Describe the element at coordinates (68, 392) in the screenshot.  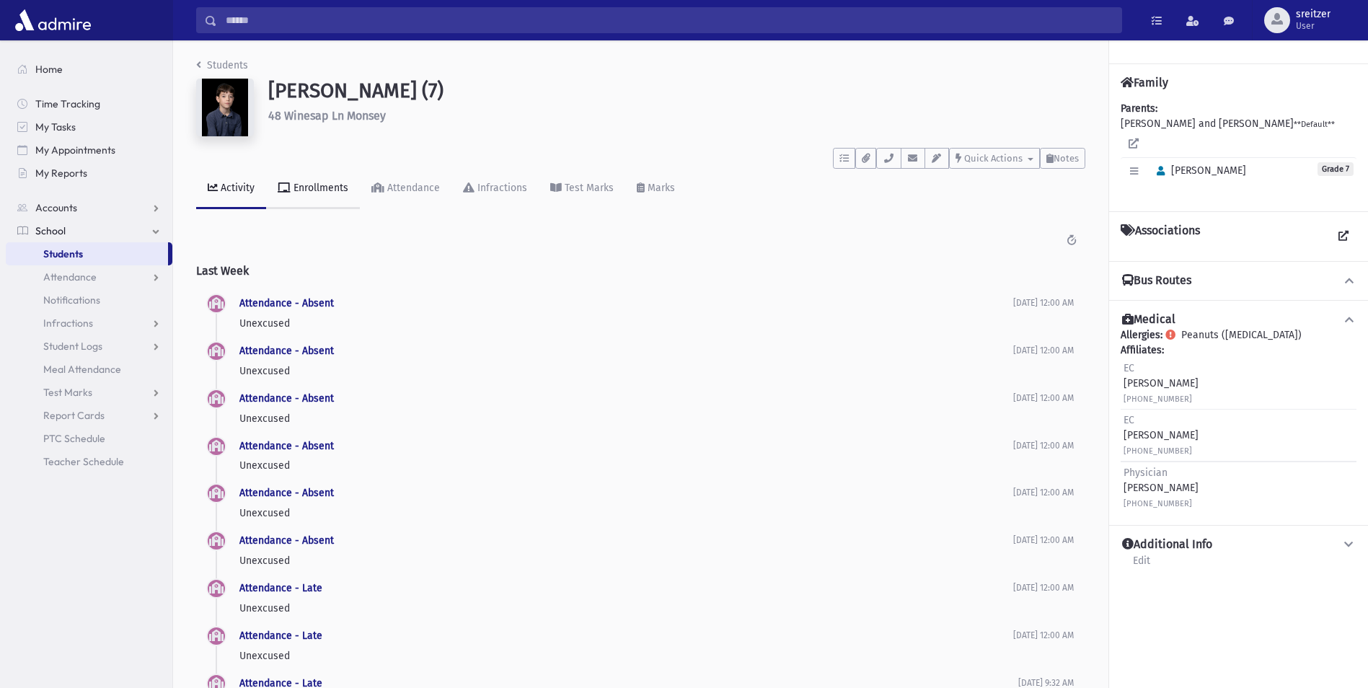
I see `span: Test Marks` at that location.